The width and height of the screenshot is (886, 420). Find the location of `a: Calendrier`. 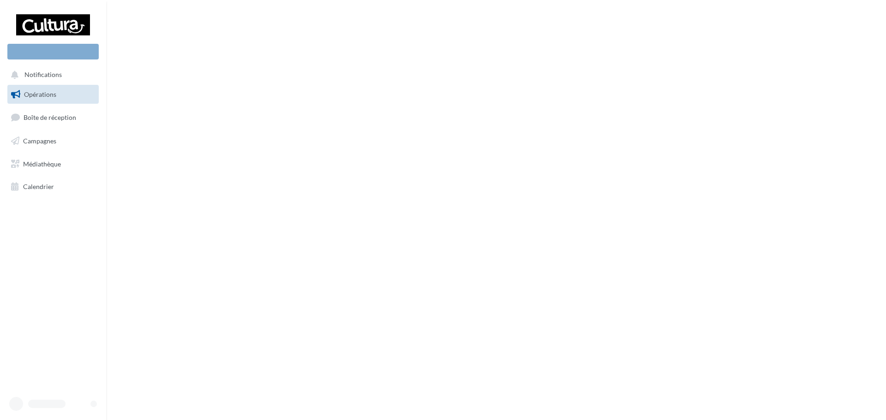

a: Calendrier is located at coordinates (53, 187).